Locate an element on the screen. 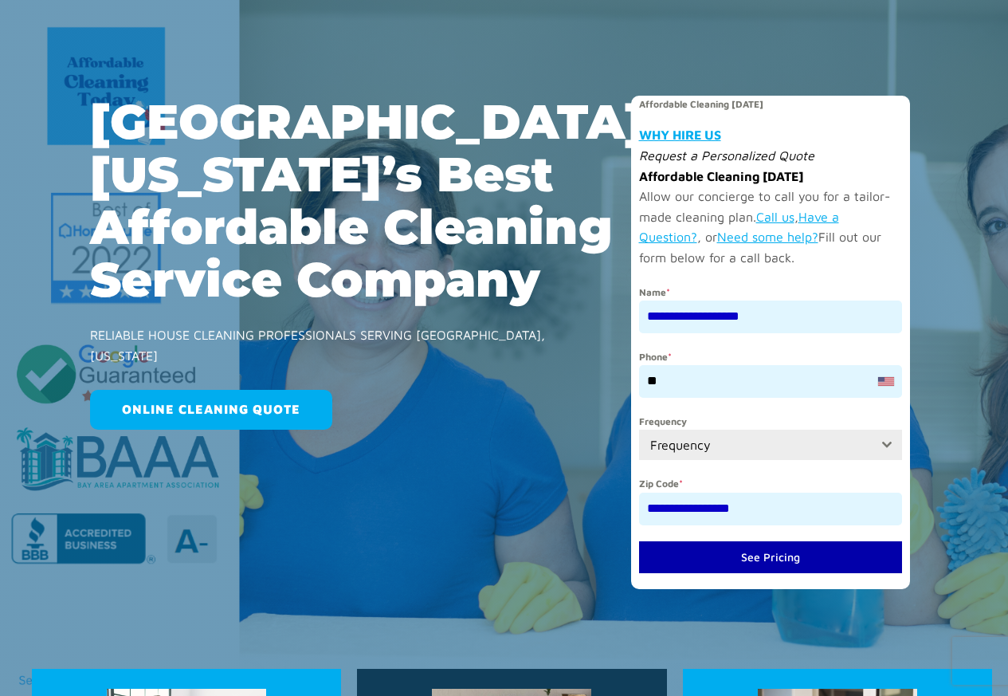  a: Call us is located at coordinates (775, 217).